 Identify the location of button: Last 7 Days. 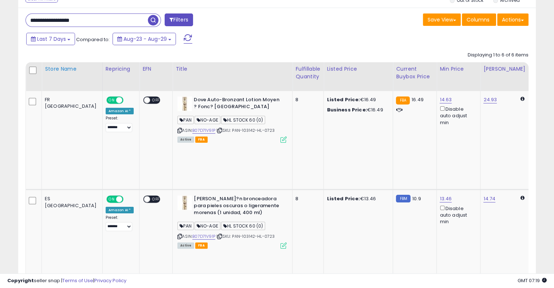
(51, 39).